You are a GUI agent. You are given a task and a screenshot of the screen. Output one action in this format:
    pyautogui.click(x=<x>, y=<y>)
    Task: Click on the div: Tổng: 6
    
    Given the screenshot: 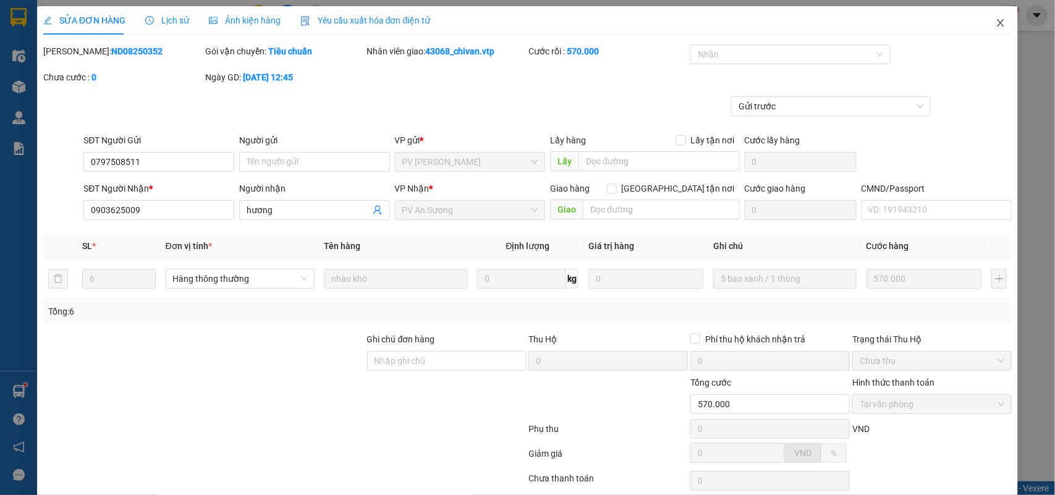 What is the action you would take?
    pyautogui.click(x=228, y=311)
    